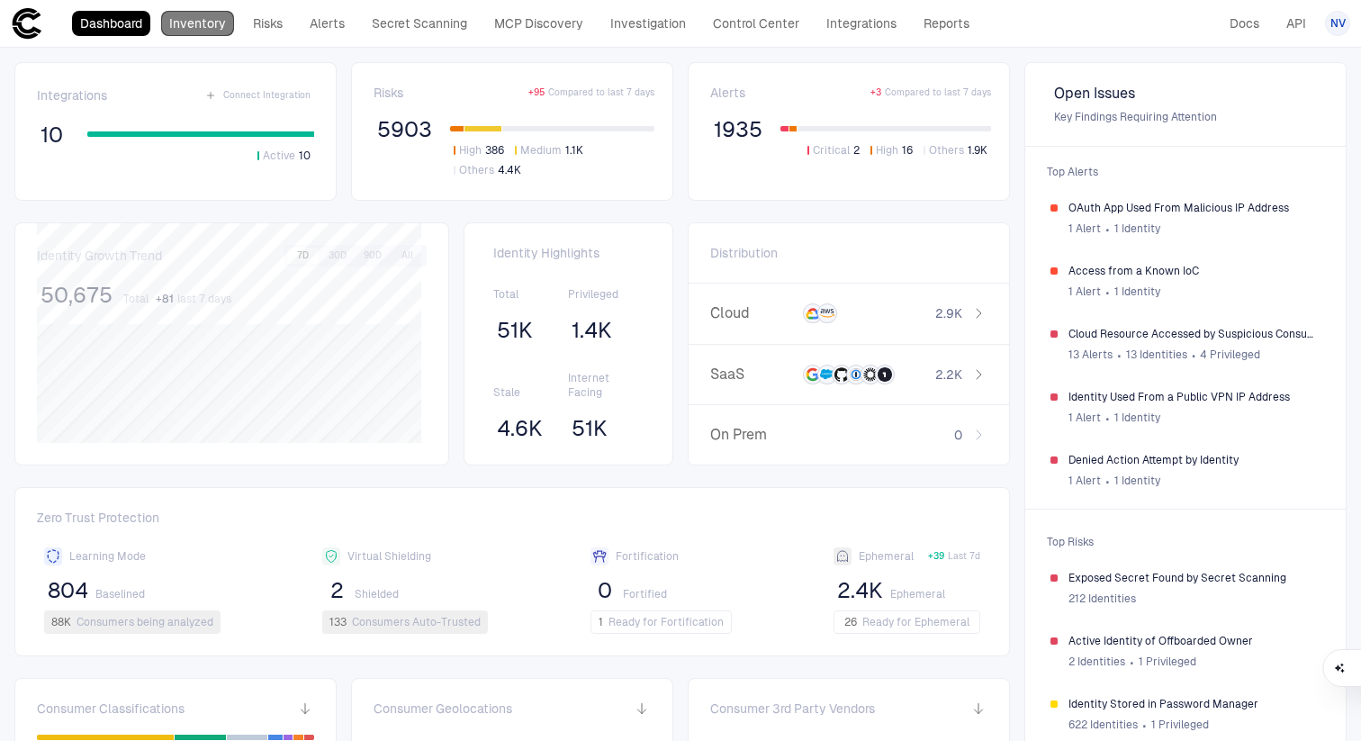 This screenshot has width=1361, height=741. What do you see at coordinates (519, 428) in the screenshot?
I see `span: 4.6K` at bounding box center [519, 428].